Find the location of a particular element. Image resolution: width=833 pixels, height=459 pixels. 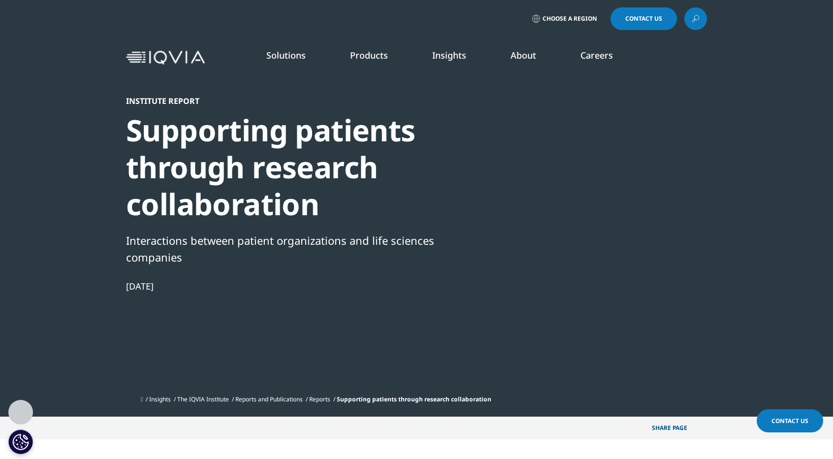

nav: Primary is located at coordinates (458, 58).